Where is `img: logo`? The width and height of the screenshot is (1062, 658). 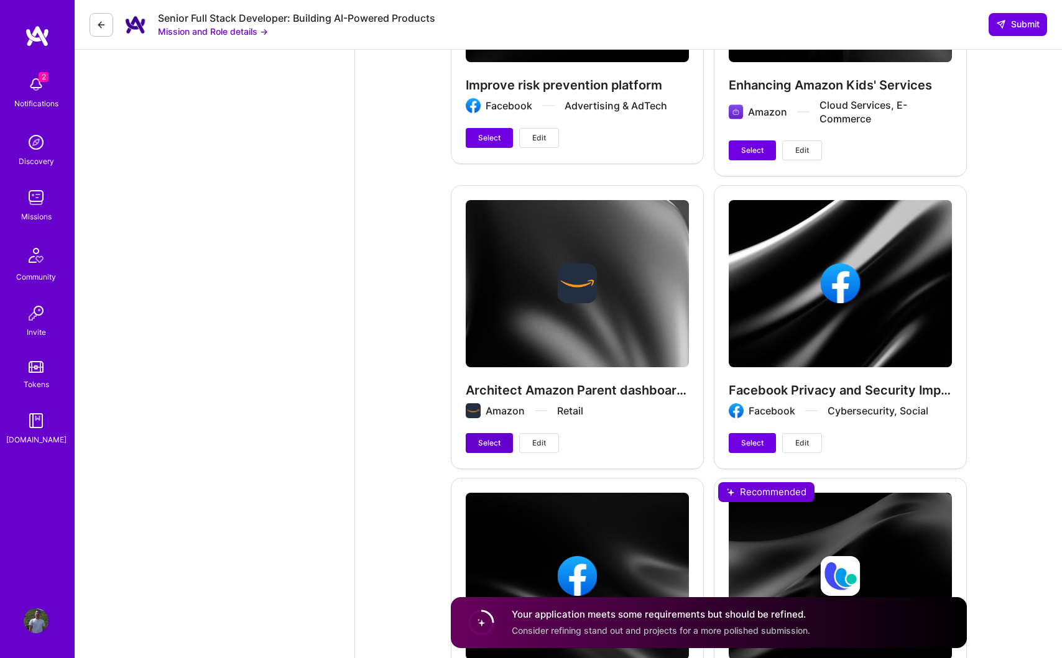
img: logo is located at coordinates (37, 36).